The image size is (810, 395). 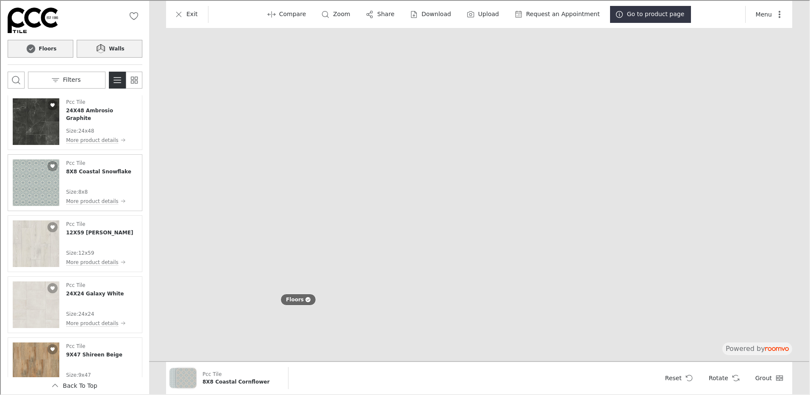 I want to click on img: 6X6 Siena Senda Denim, so click(x=179, y=377).